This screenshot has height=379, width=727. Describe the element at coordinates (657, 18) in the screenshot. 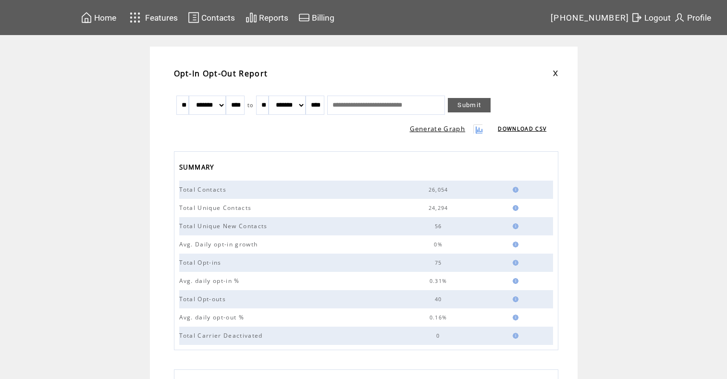

I see `span: Logout` at that location.